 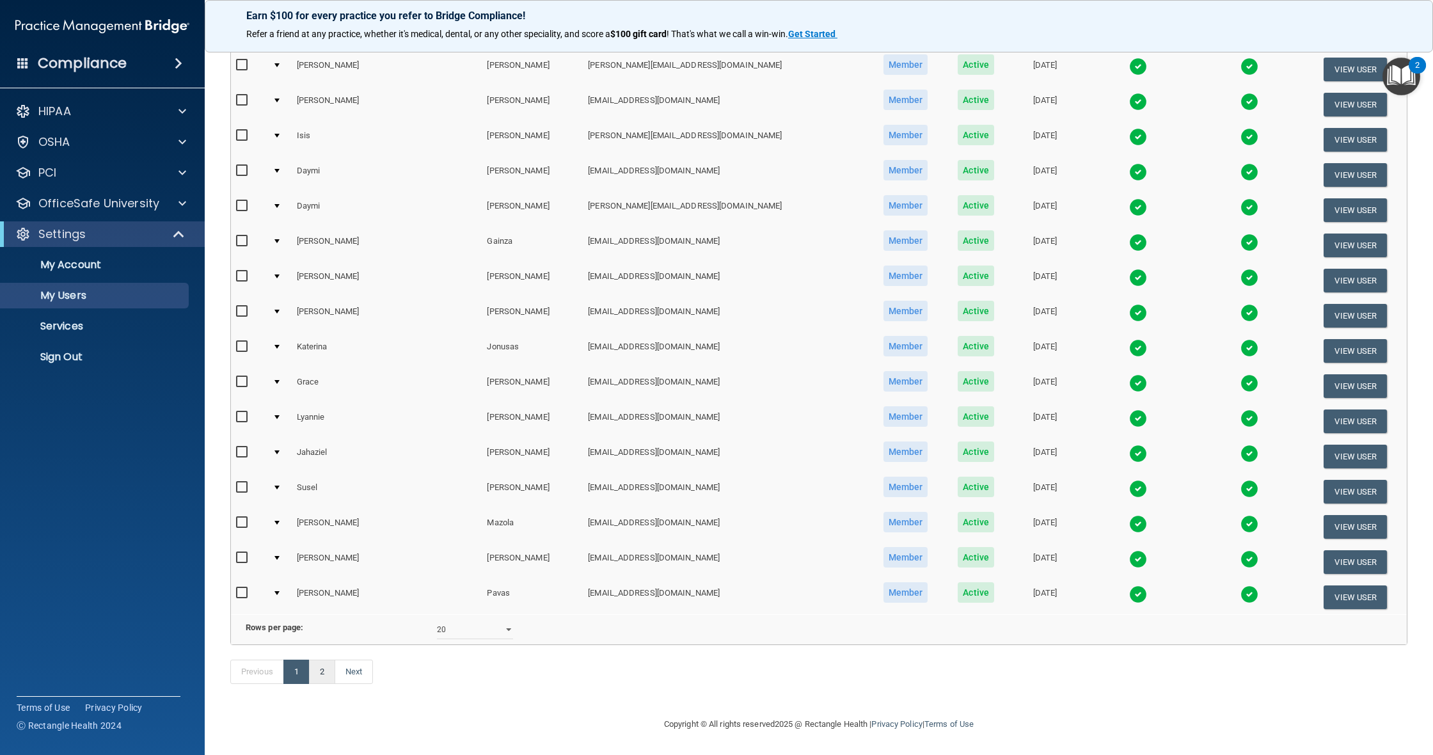 I want to click on td: Jahaziel, so click(x=387, y=456).